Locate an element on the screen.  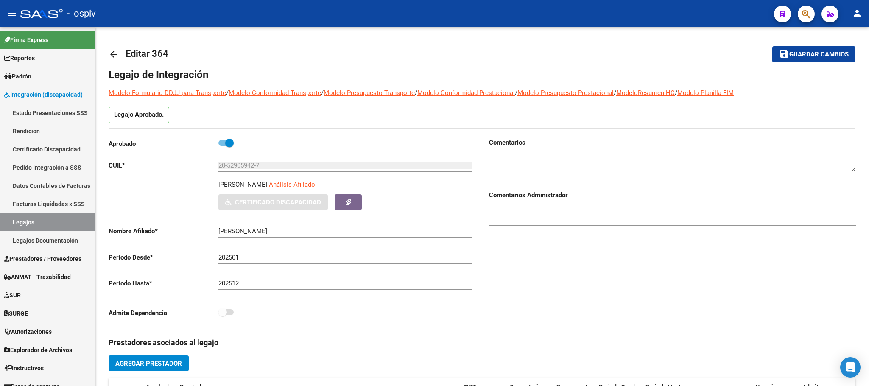
h3: Comentarios Administrador is located at coordinates (673, 195).